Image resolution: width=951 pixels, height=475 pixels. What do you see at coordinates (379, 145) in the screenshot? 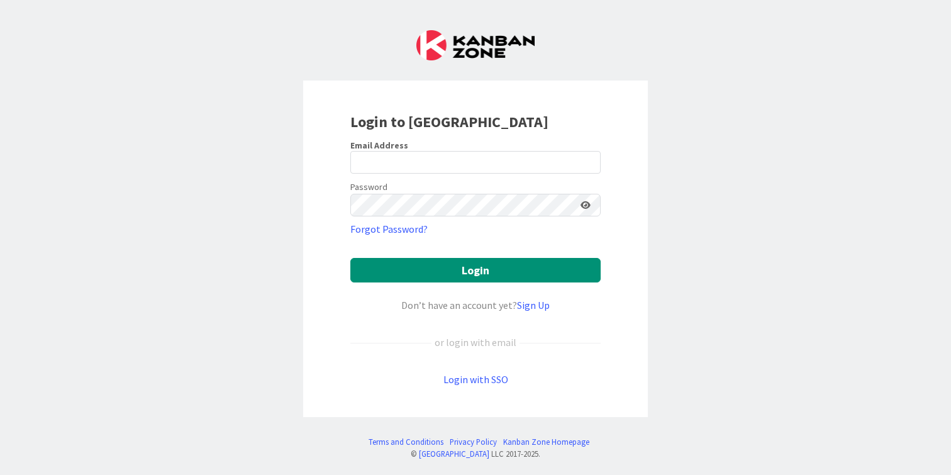
I see `label: Email Address` at bounding box center [379, 145].